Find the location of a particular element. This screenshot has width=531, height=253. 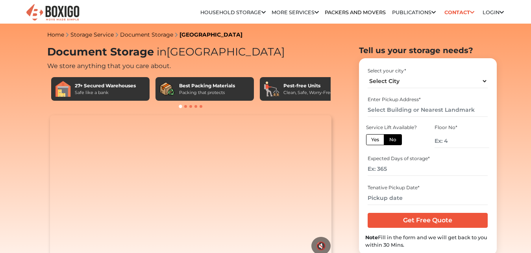

img: Boxigo is located at coordinates (53, 13).